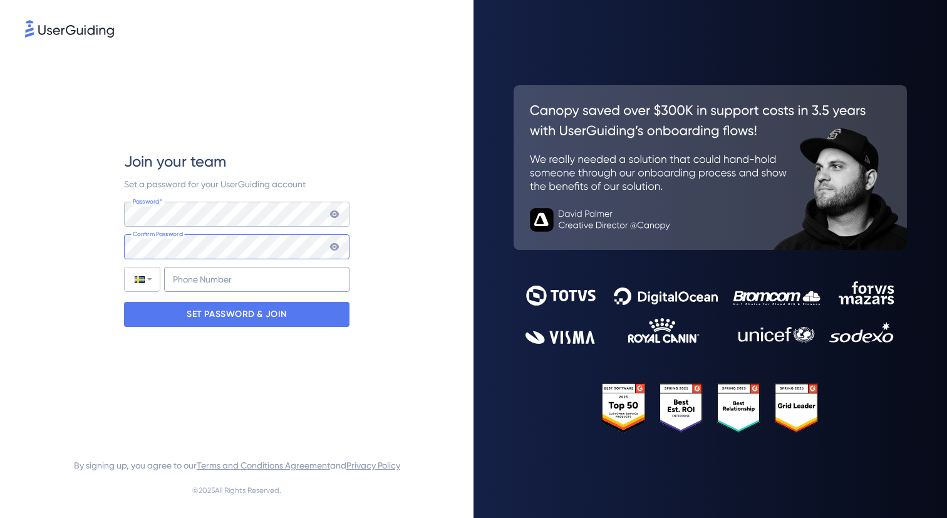  I want to click on img: 25303e33045975176eb484905ab012ff.svg, so click(709, 408).